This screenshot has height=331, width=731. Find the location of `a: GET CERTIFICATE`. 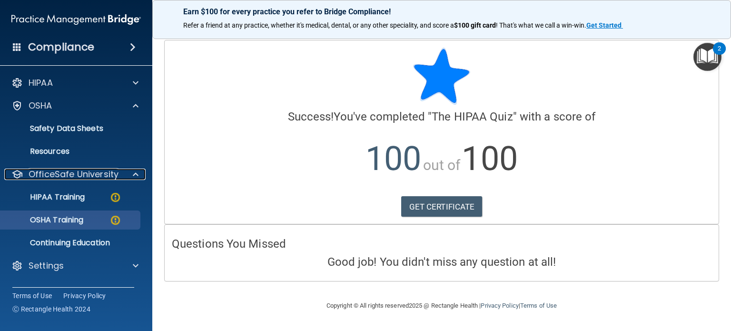

a: GET CERTIFICATE is located at coordinates (442, 207).